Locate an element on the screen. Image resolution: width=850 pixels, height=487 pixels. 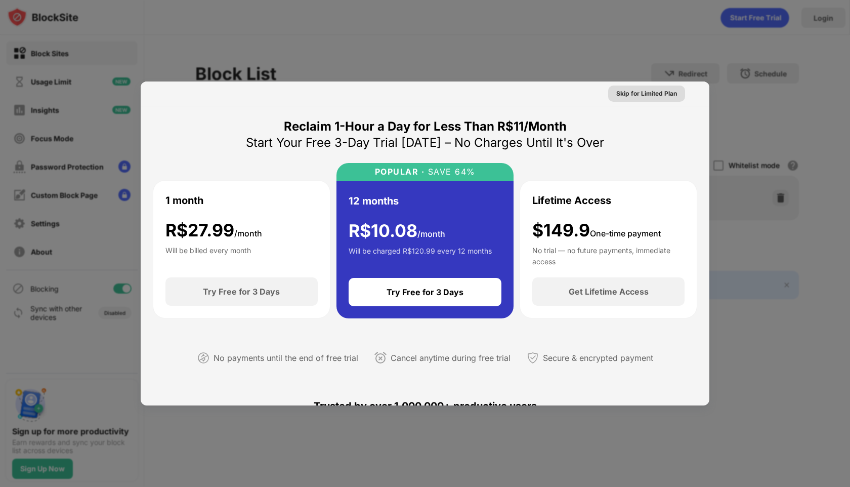
div: Skip for Limited Plan is located at coordinates (646, 94).